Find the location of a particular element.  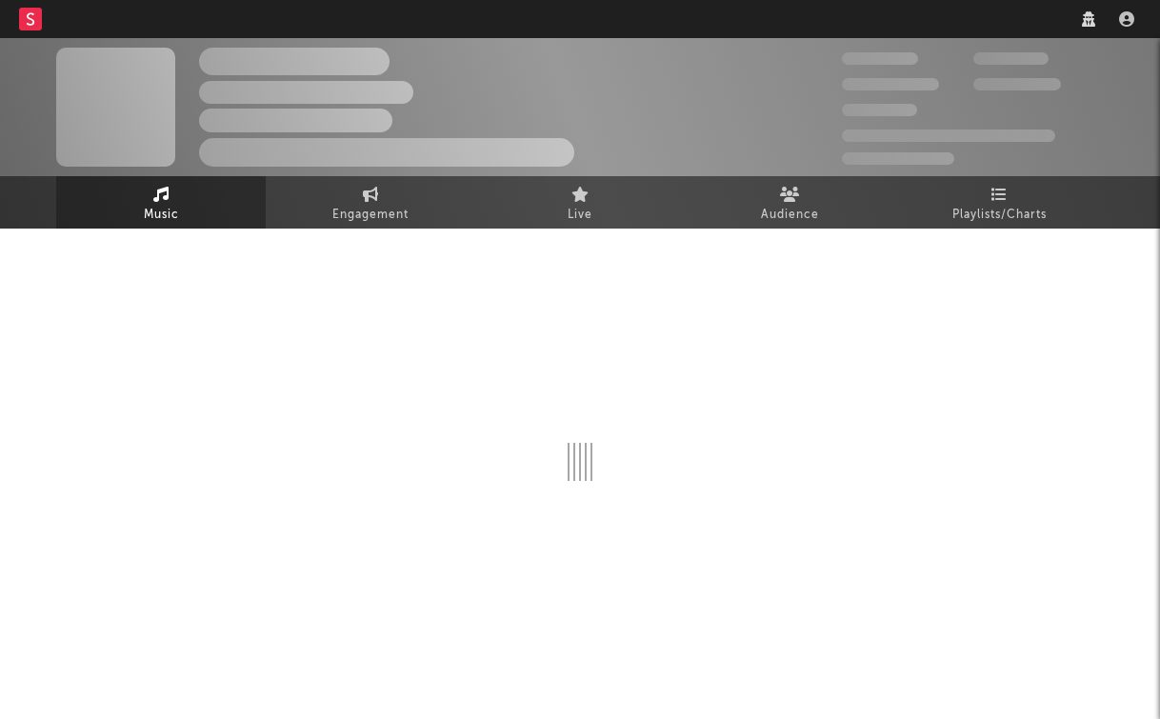

a: Audience is located at coordinates (790, 202).